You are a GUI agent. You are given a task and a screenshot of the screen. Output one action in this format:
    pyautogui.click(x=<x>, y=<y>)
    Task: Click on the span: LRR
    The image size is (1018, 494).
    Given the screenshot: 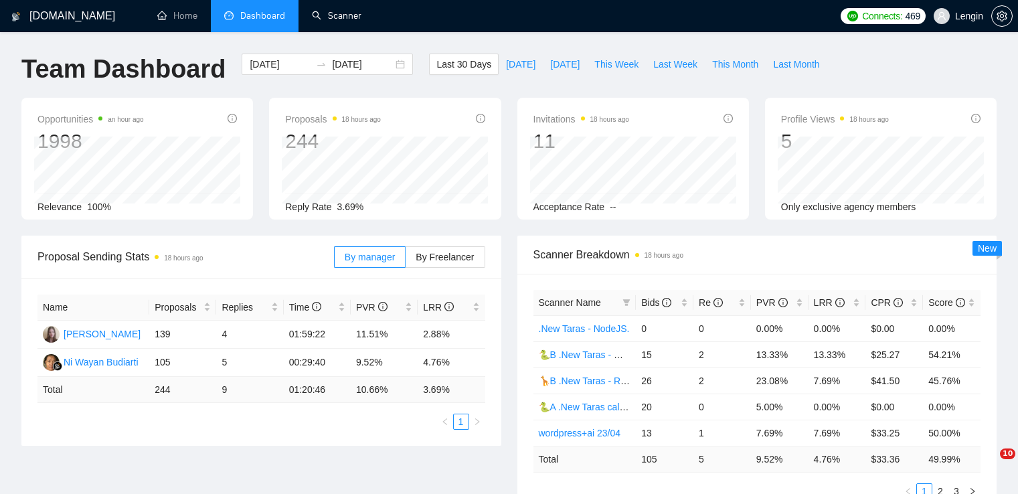 What is the action you would take?
    pyautogui.click(x=438, y=307)
    